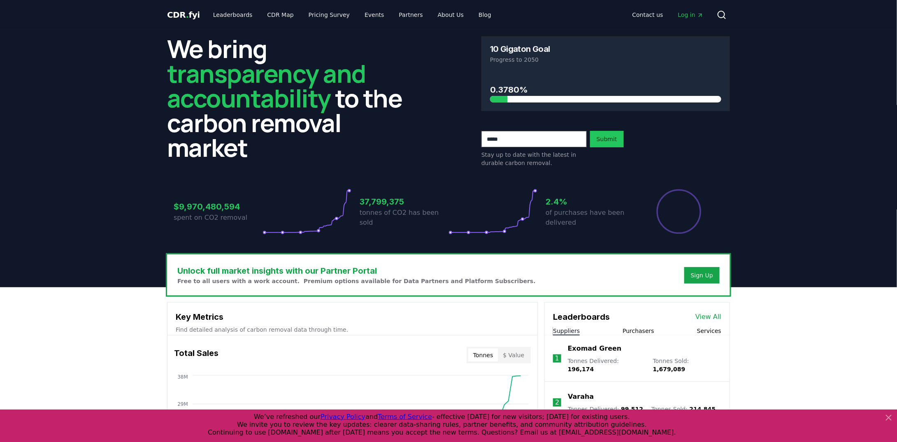  I want to click on tspan: 38M, so click(183, 377).